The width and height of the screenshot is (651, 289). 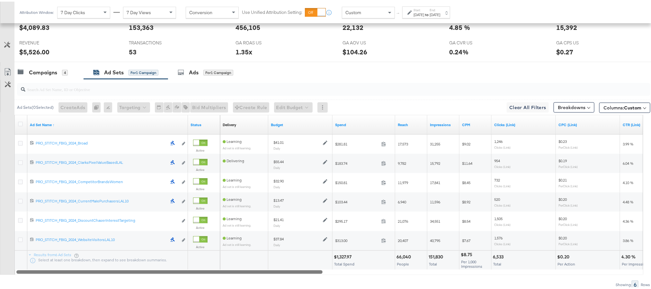 What do you see at coordinates (34, 50) in the screenshot?
I see `div: $5,526.00` at bounding box center [34, 50].